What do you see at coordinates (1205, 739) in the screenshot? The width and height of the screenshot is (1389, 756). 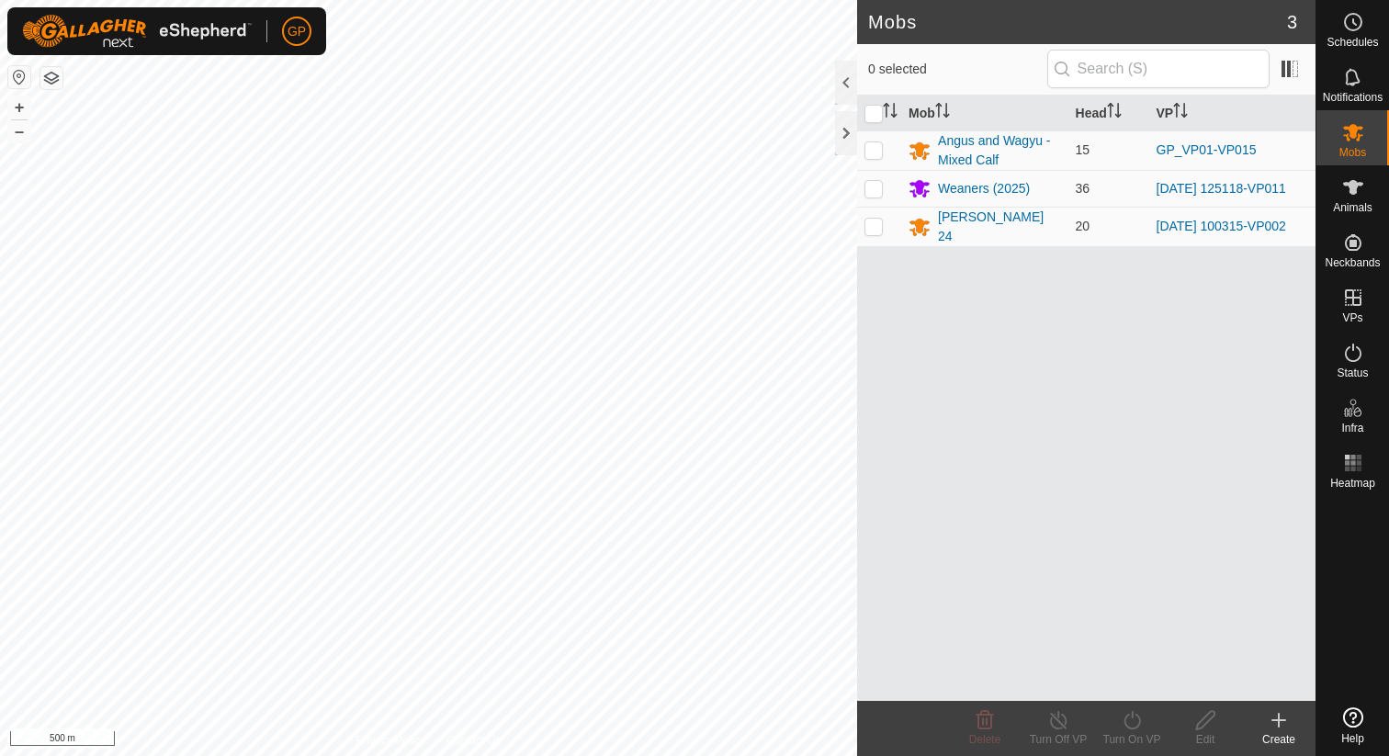 I see `div: Edit` at bounding box center [1205, 739].